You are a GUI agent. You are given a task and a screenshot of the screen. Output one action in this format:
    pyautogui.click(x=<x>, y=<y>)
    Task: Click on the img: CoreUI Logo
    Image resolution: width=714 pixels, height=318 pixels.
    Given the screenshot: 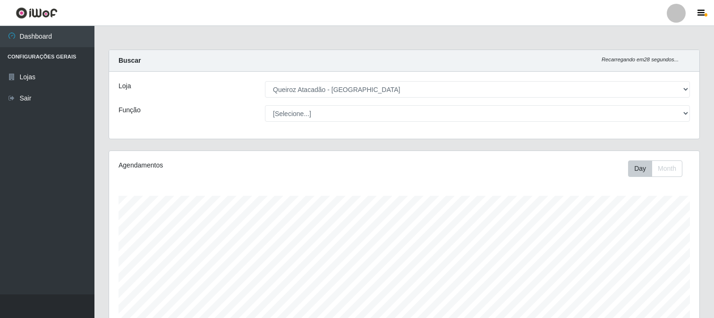 What is the action you would take?
    pyautogui.click(x=36, y=13)
    